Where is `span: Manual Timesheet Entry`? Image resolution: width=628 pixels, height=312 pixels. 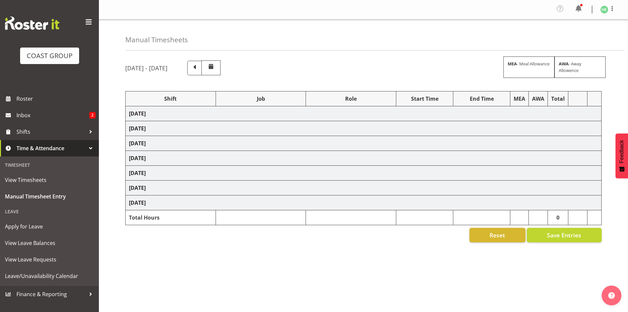
span: Manual Timesheet Entry is located at coordinates (49, 196).